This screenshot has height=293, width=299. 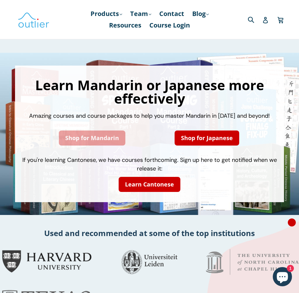 I want to click on a: Resources, so click(x=125, y=25).